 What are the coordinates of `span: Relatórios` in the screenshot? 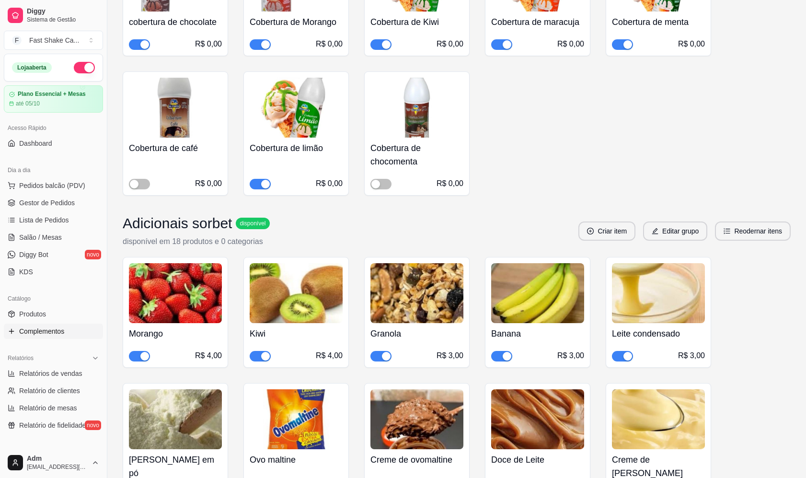 It's located at (21, 358).